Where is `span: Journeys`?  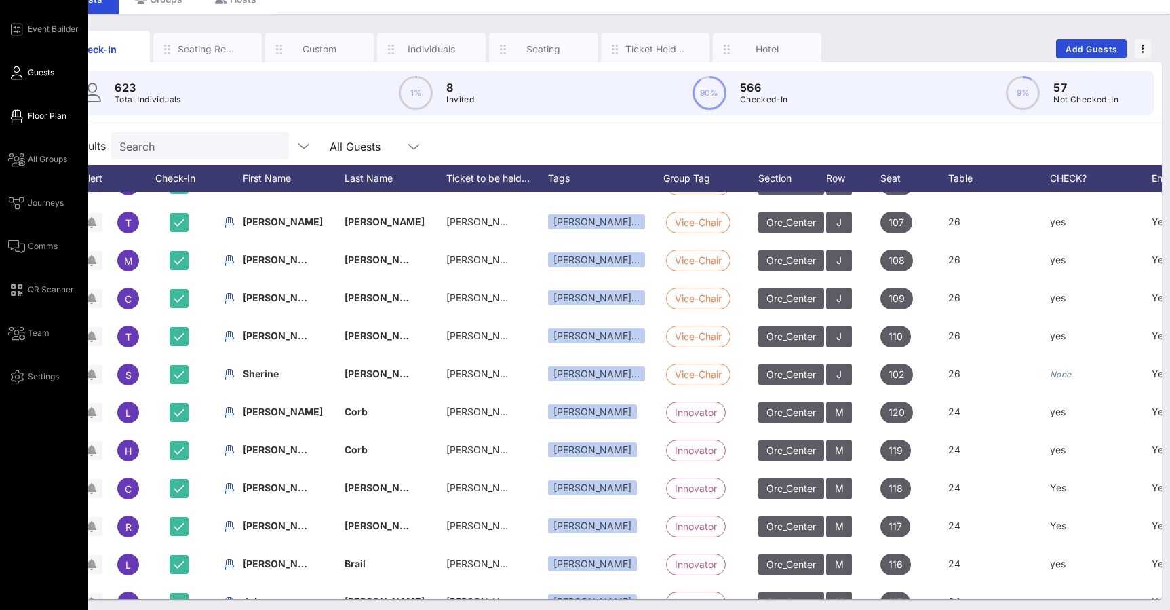
span: Journeys is located at coordinates (45, 203).